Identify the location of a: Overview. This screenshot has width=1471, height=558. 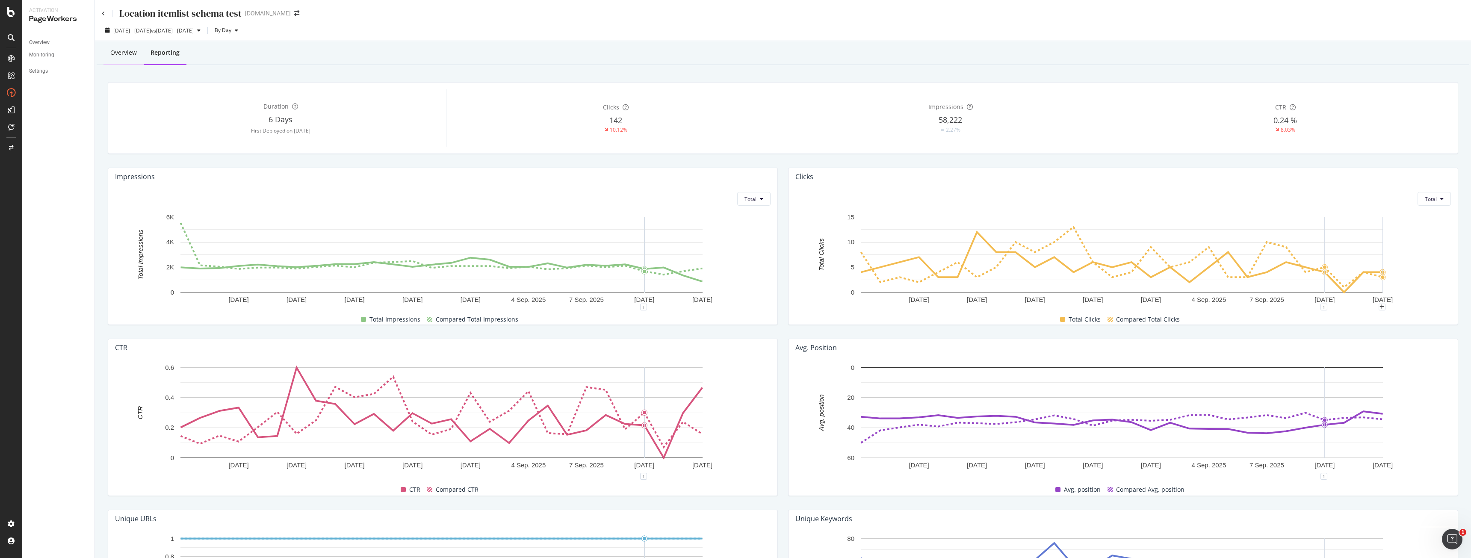
(59, 42).